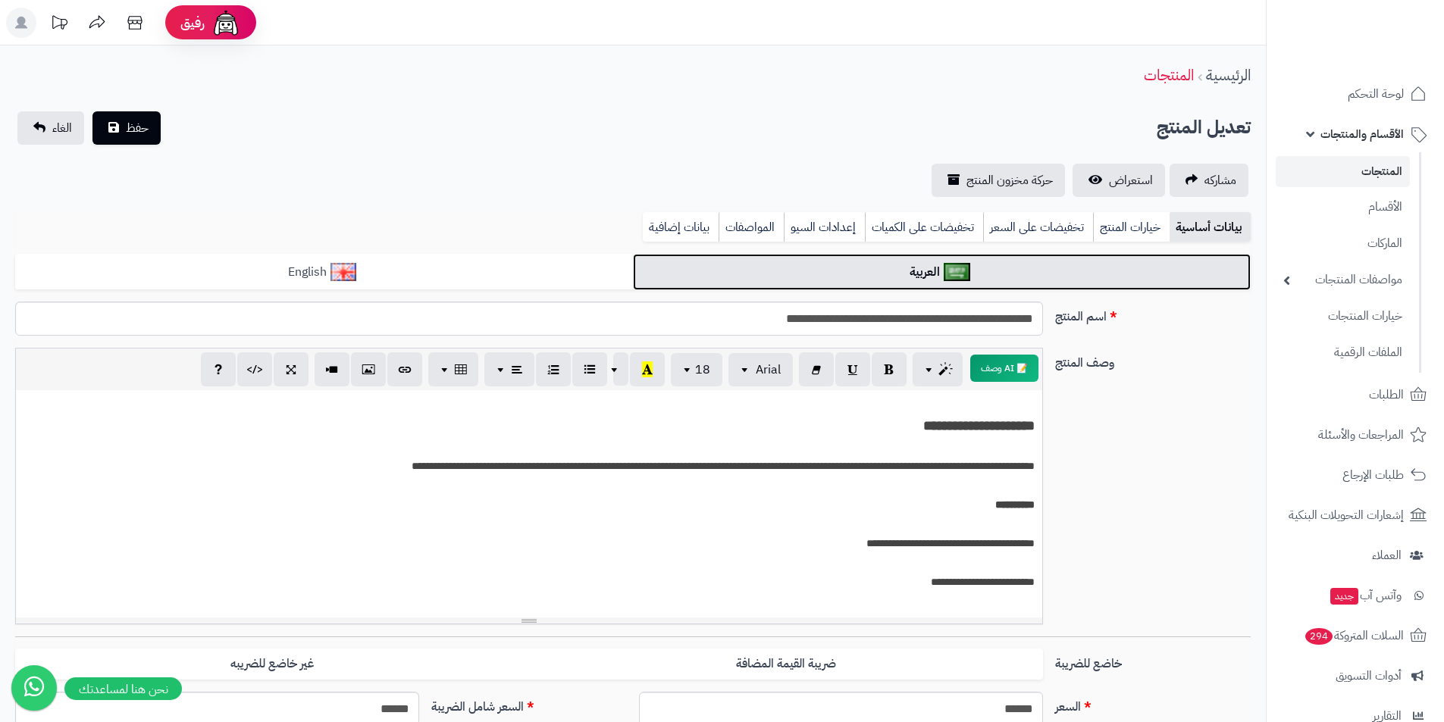 The width and height of the screenshot is (1444, 722). I want to click on button: 18, so click(696, 370).